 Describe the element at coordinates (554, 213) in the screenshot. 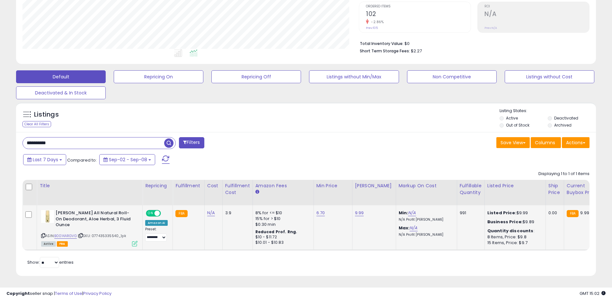

I see `div: 0.00` at that location.